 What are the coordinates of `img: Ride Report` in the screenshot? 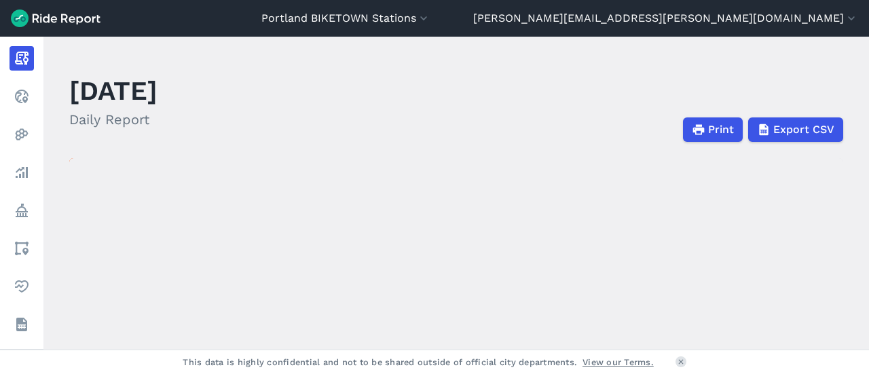 It's located at (56, 18).